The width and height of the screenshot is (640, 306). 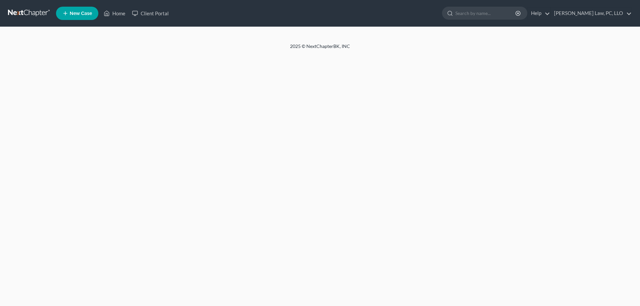 What do you see at coordinates (538, 13) in the screenshot?
I see `a: Help` at bounding box center [538, 13].